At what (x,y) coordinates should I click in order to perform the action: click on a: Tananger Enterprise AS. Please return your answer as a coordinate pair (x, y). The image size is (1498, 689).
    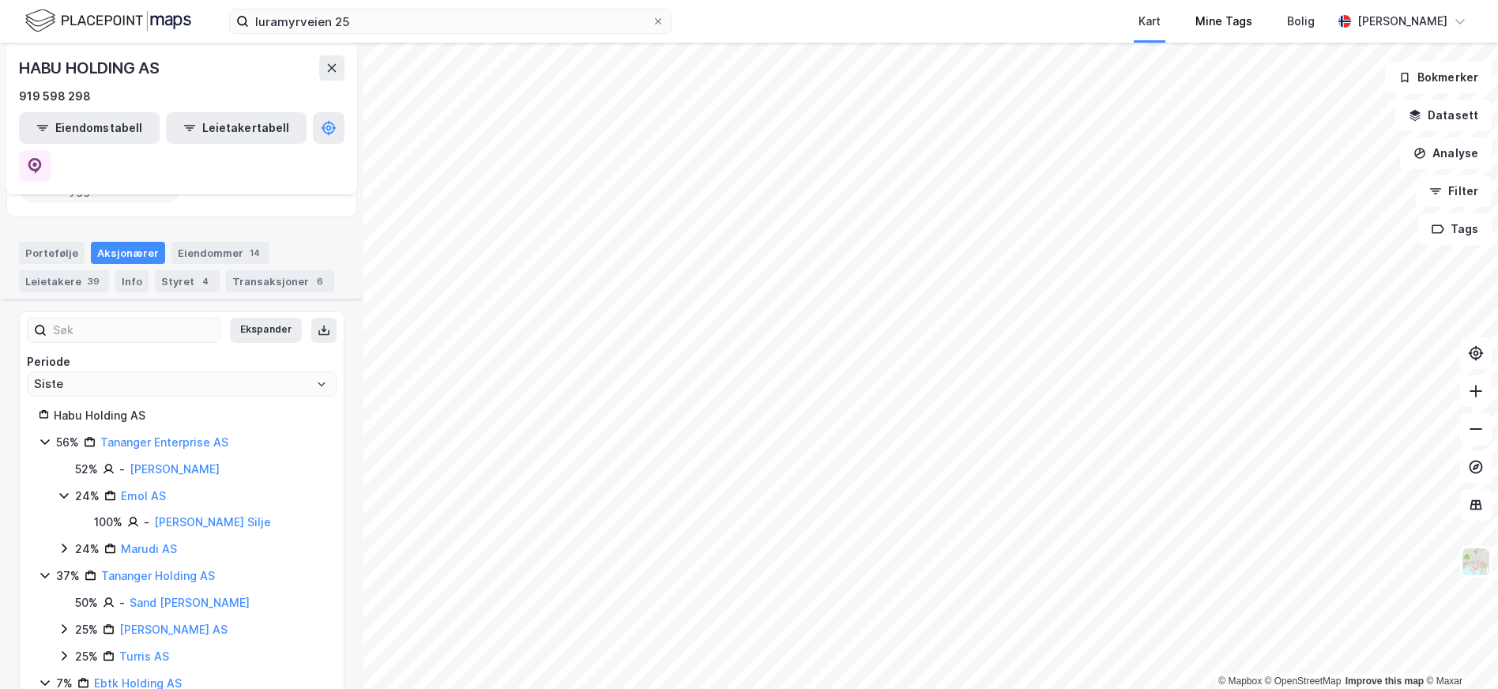
    Looking at the image, I should click on (164, 442).